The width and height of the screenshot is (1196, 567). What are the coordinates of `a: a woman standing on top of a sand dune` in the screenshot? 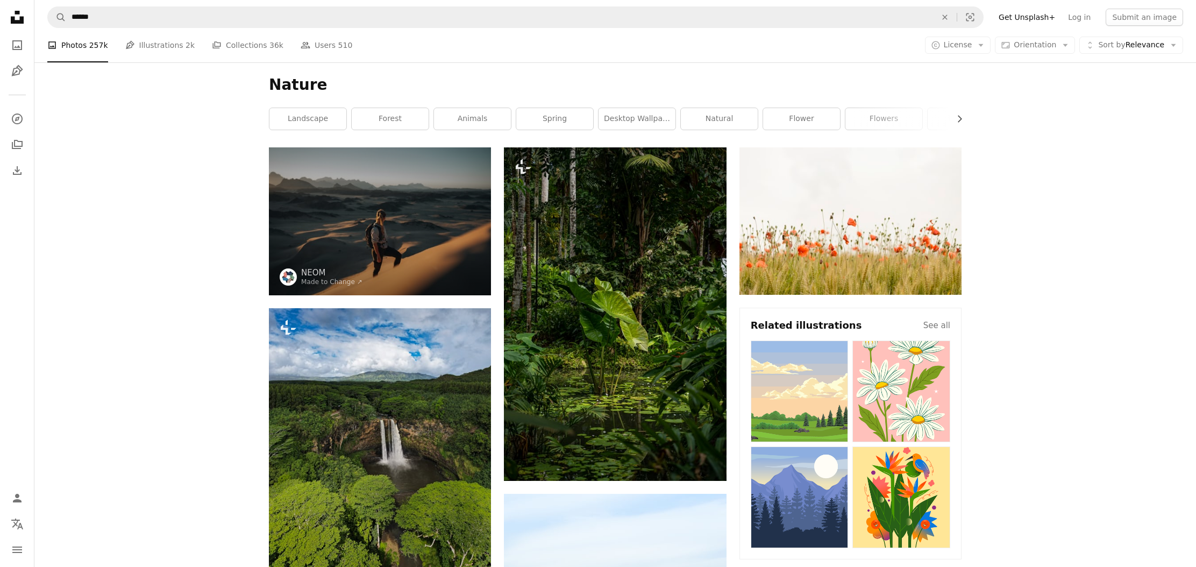 It's located at (380, 221).